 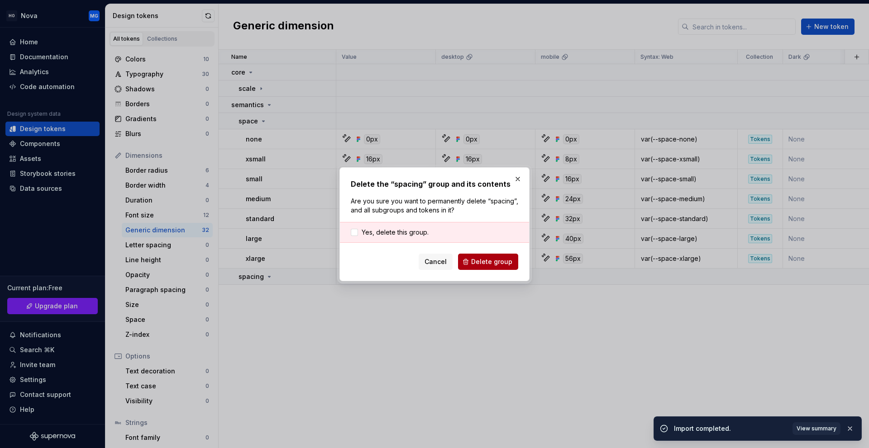 I want to click on span: Yes, delete this group., so click(x=395, y=233).